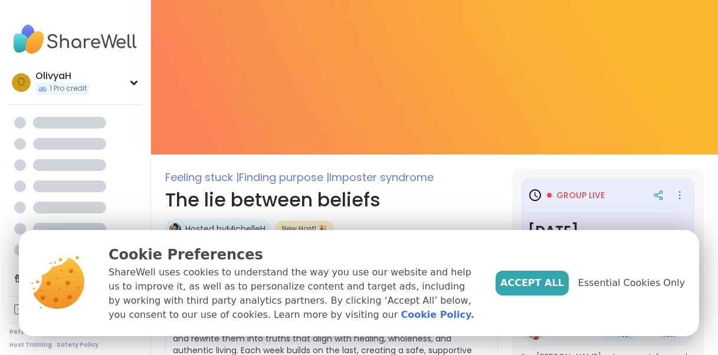 The height and width of the screenshot is (355, 718). I want to click on img: ShareWell Nav Logo, so click(75, 40).